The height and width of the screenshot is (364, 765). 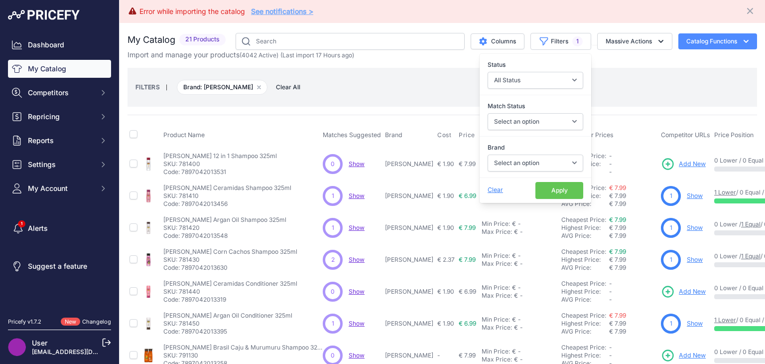 I want to click on label: Match Status, so click(x=535, y=106).